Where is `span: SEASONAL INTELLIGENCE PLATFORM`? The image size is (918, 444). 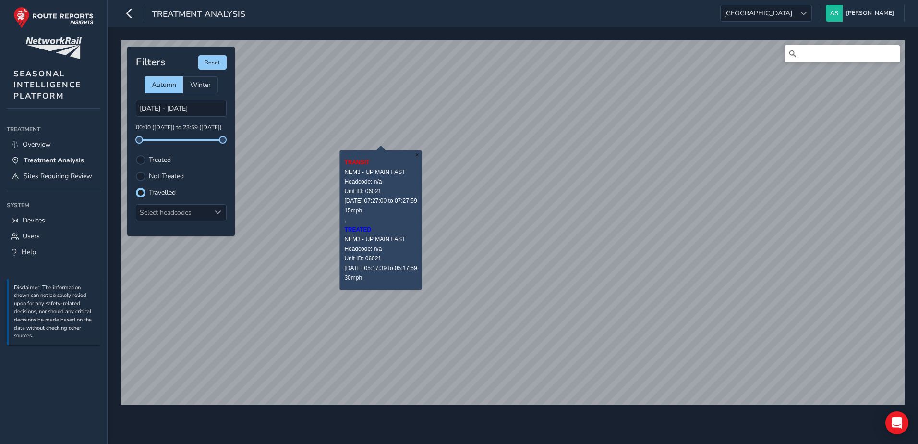
span: SEASONAL INTELLIGENCE PLATFORM is located at coordinates (47, 85).